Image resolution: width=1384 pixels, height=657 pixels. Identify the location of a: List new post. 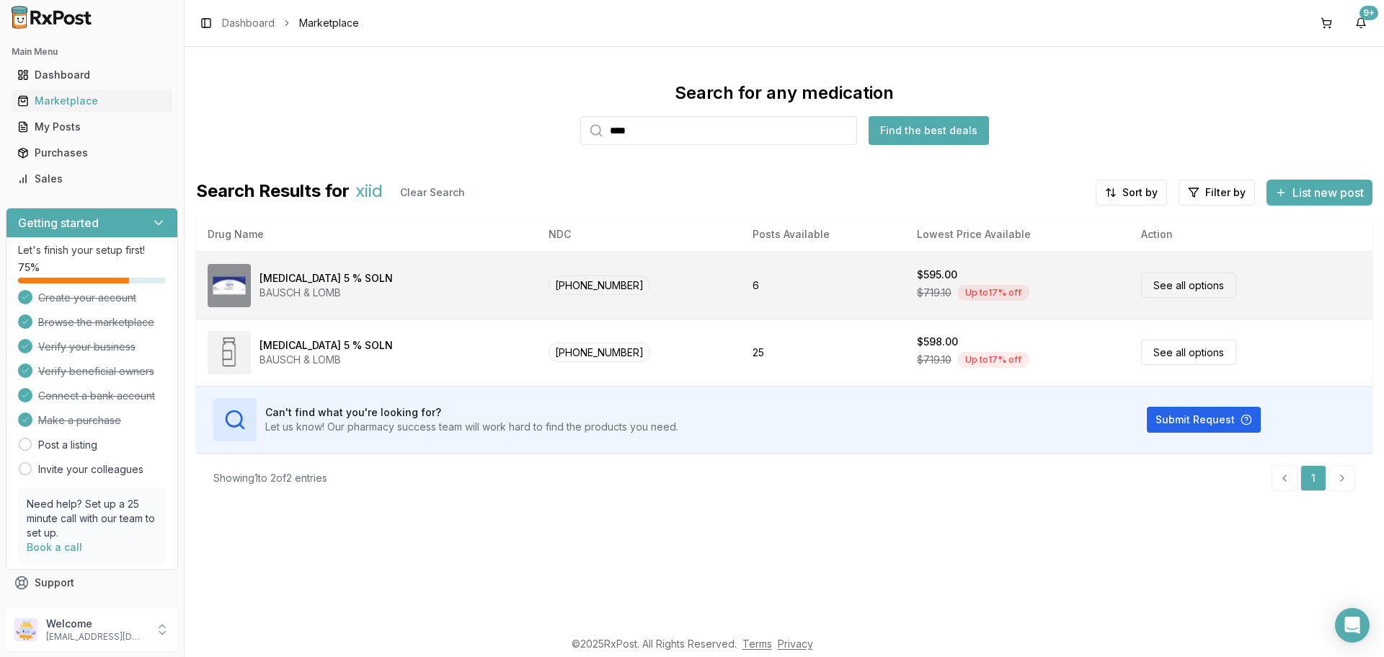
(1319, 194).